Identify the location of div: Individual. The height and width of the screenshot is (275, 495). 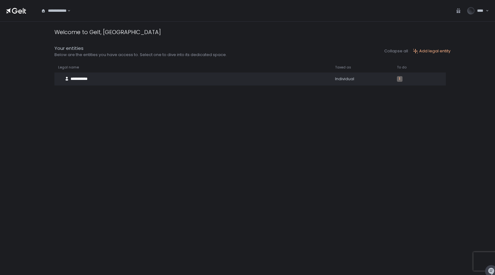
(362, 79).